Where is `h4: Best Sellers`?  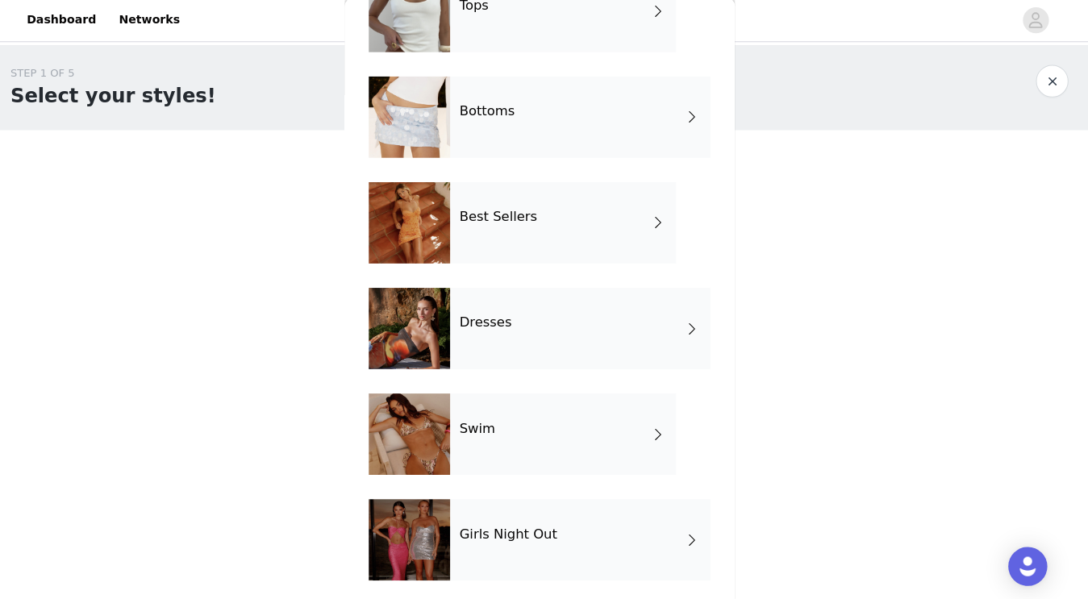 h4: Best Sellers is located at coordinates (504, 217).